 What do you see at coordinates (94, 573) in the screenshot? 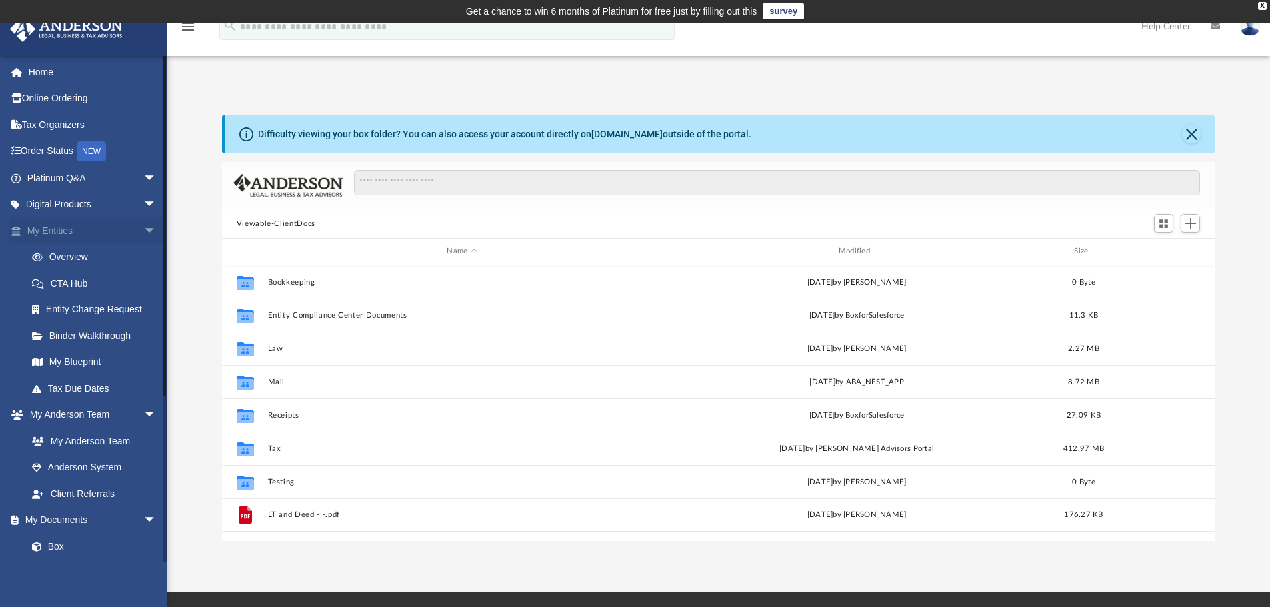
I see `a: Meeting Minutes` at bounding box center [94, 573].